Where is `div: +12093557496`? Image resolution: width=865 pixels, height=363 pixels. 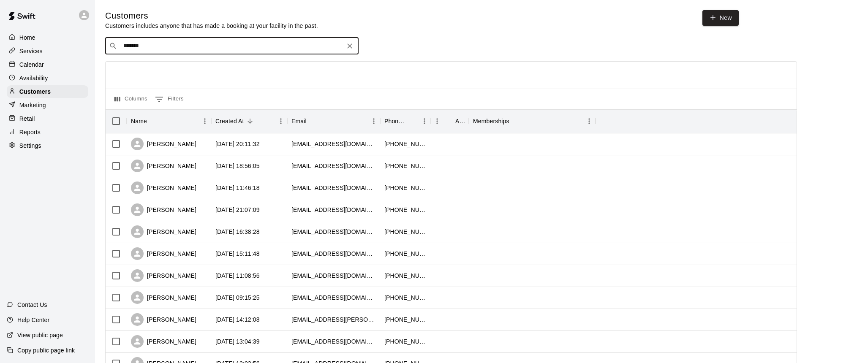 div: +12093557496 is located at coordinates (406, 166).